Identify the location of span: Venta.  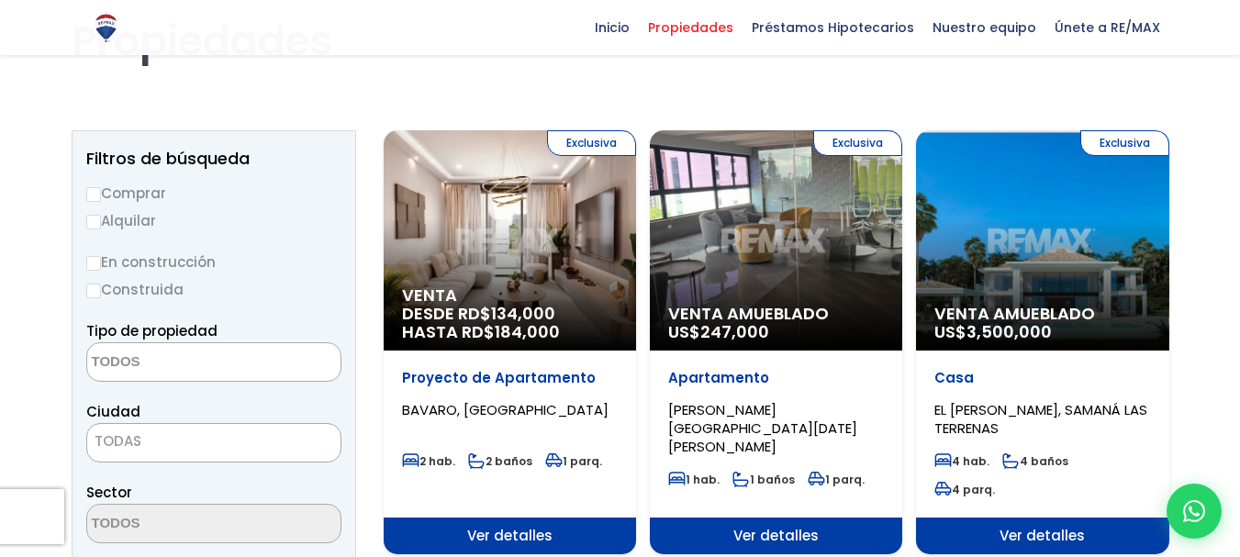
(509, 296).